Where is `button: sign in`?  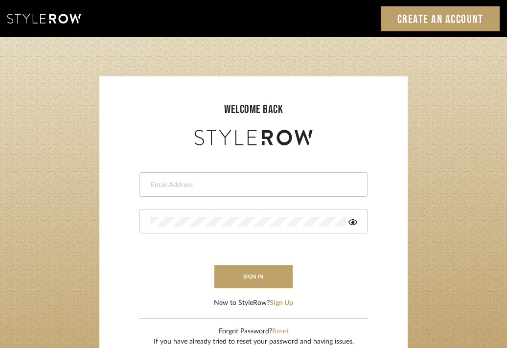 button: sign in is located at coordinates (254, 277).